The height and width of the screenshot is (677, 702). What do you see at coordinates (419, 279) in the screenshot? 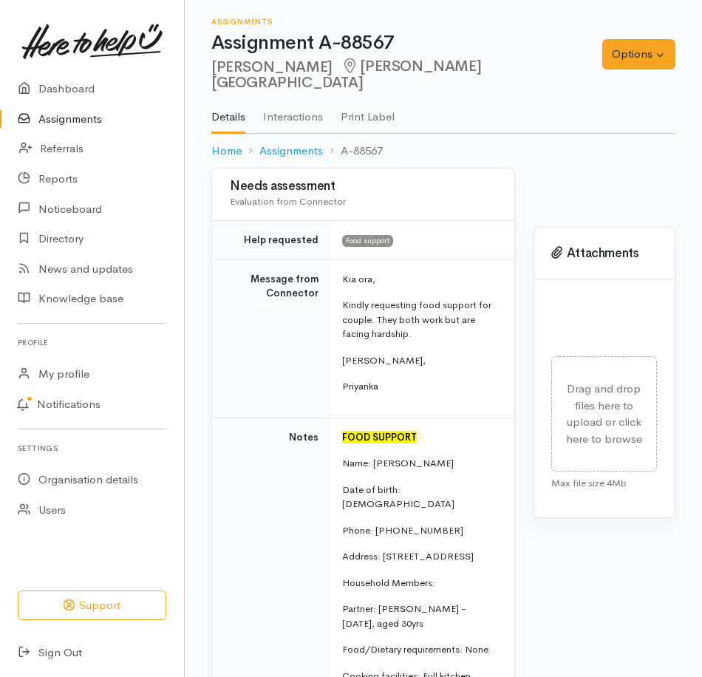
I see `p: Kia ora,` at bounding box center [419, 279].